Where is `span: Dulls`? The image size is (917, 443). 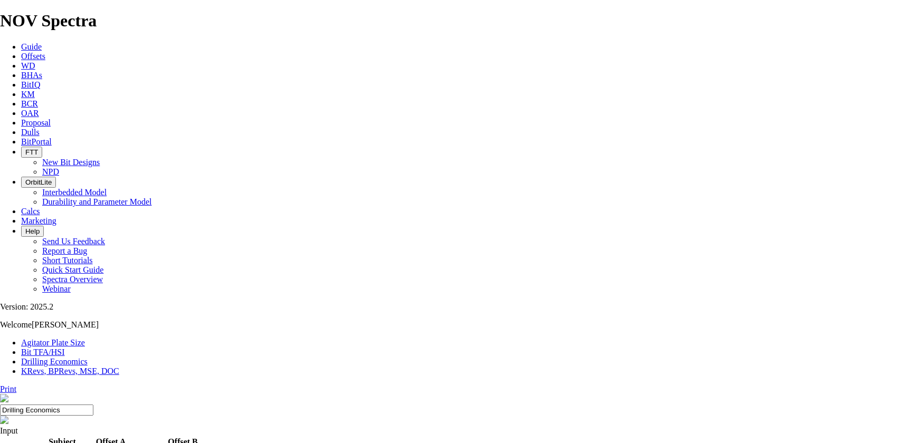 span: Dulls is located at coordinates (30, 132).